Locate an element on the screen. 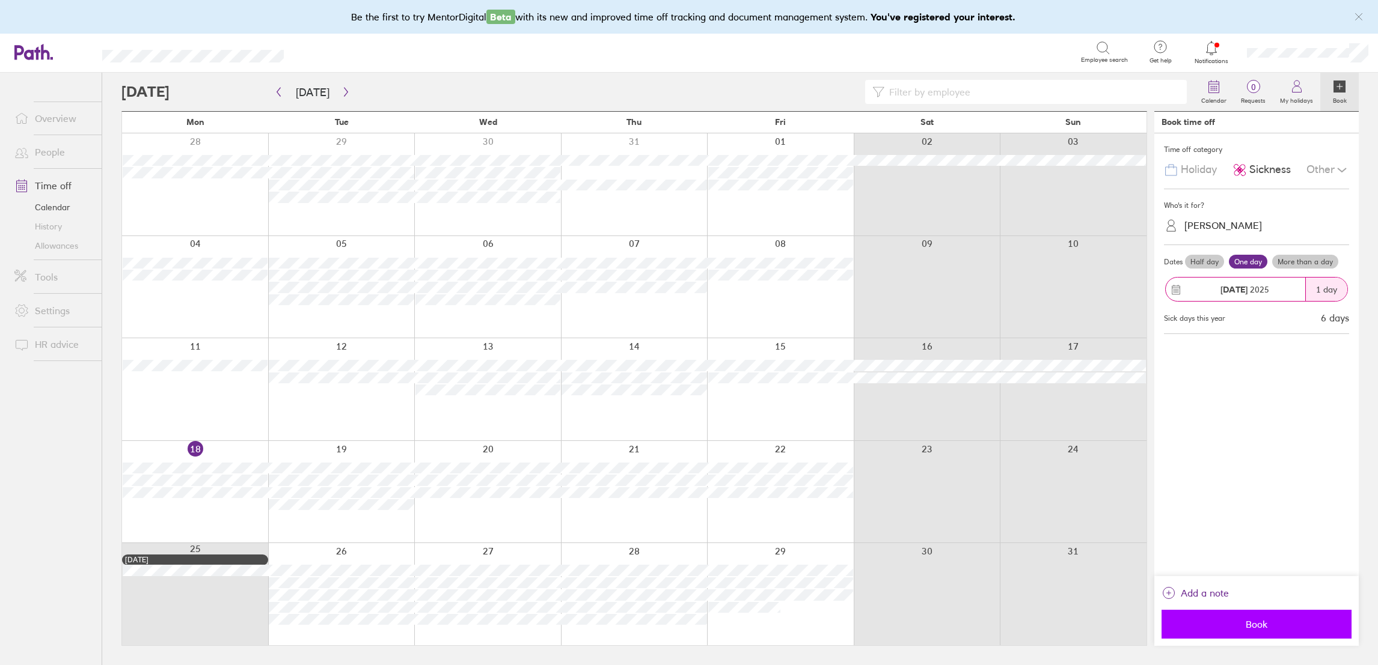 This screenshot has width=1378, height=665. label: Requests is located at coordinates (1253, 99).